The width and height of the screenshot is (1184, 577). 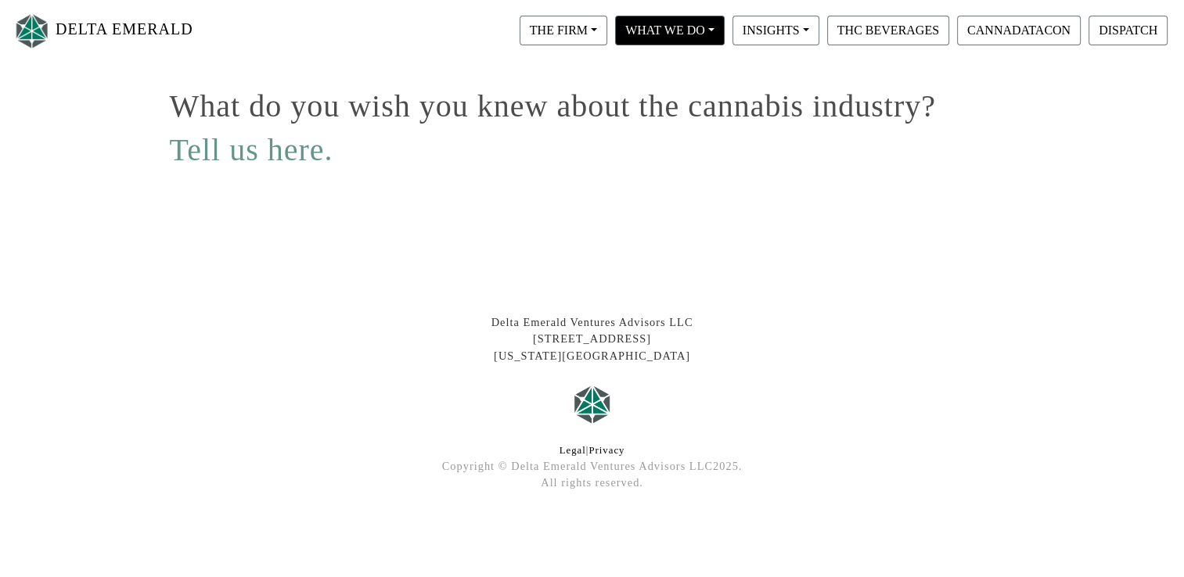 What do you see at coordinates (251, 149) in the screenshot?
I see `a: Tell us here.` at bounding box center [251, 149].